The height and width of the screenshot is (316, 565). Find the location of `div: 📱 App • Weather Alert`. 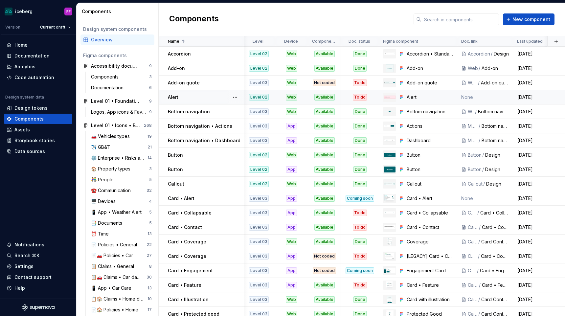

div: 📱 App • Weather Alert is located at coordinates (118, 212).